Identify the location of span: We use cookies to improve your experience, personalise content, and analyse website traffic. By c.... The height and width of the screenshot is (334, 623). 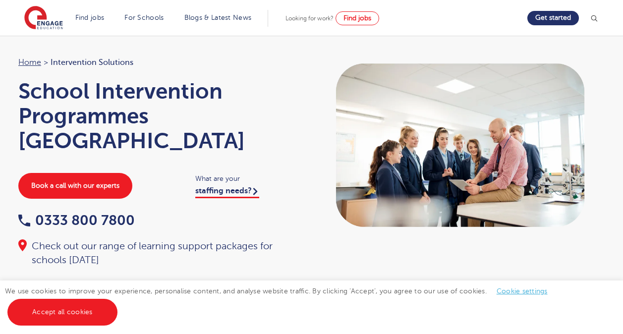
(281, 301).